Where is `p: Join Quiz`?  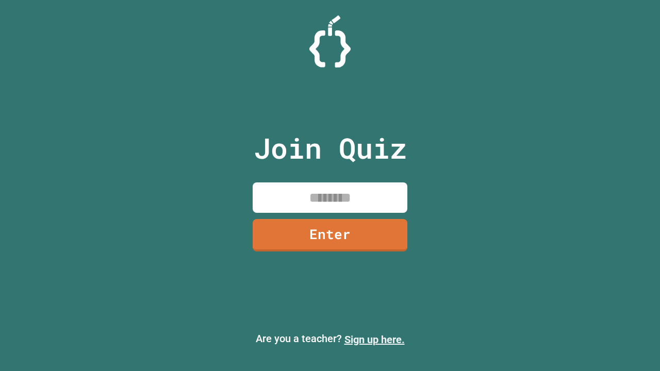
p: Join Quiz is located at coordinates (330, 148).